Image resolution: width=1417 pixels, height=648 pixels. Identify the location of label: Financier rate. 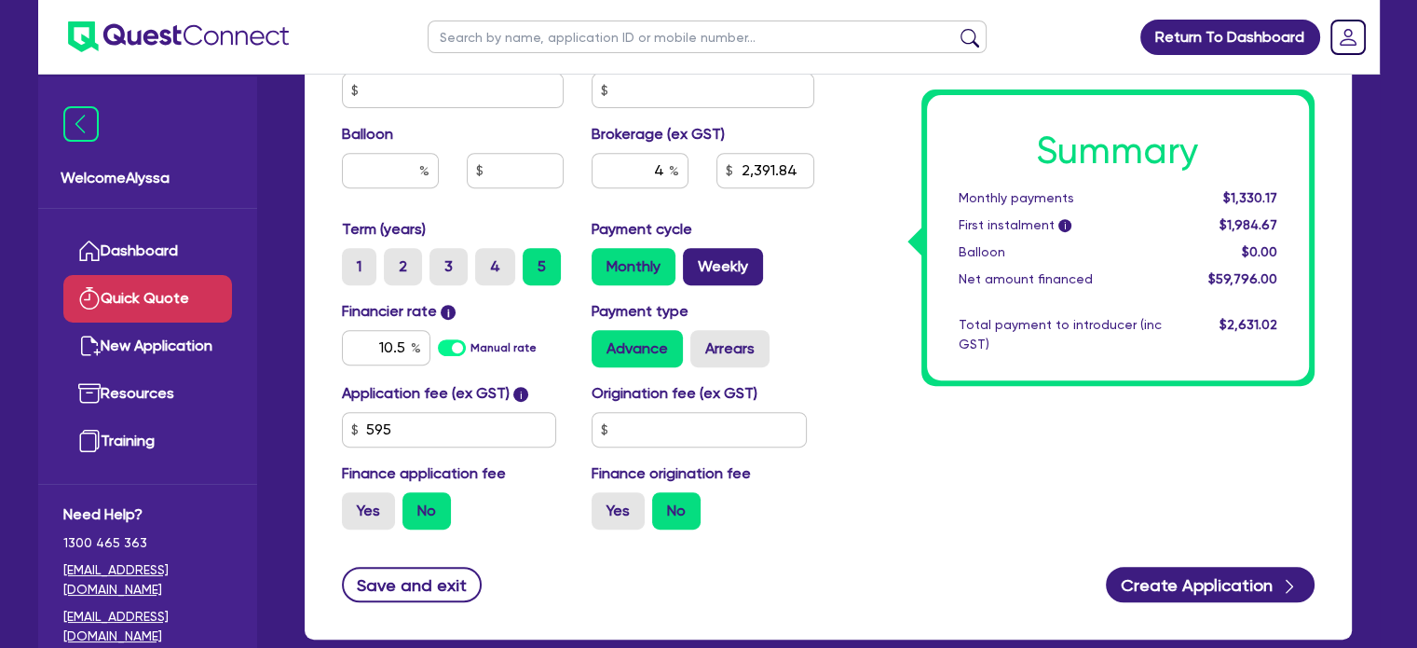
(399, 311).